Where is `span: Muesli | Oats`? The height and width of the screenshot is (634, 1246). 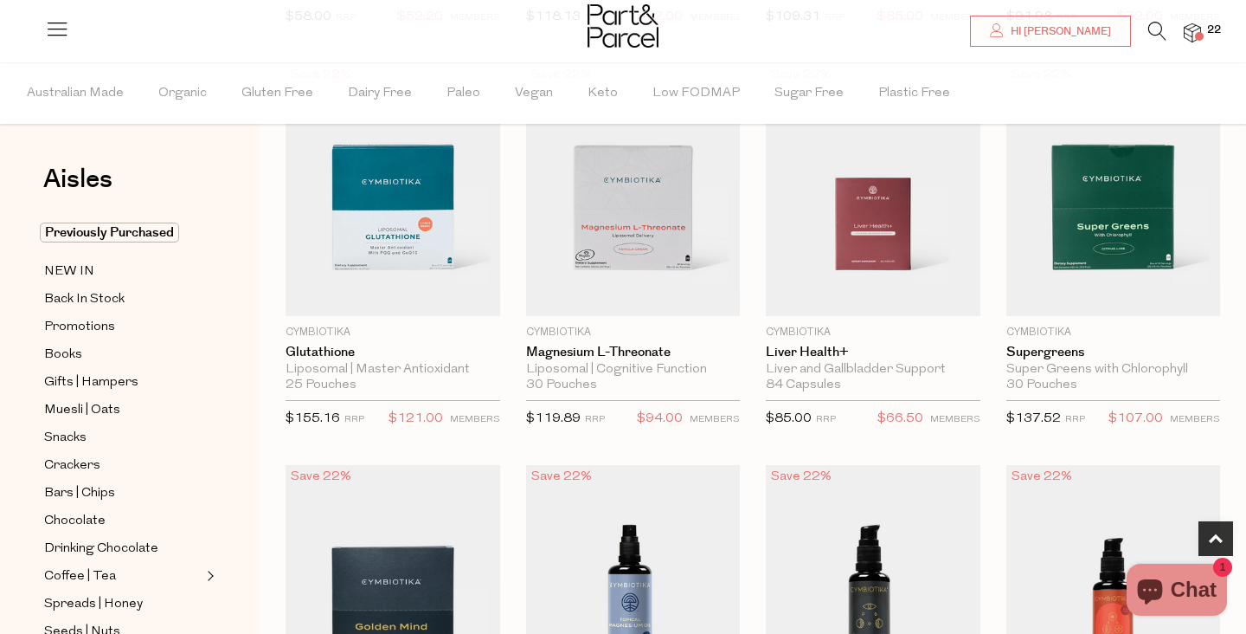 span: Muesli | Oats is located at coordinates (82, 410).